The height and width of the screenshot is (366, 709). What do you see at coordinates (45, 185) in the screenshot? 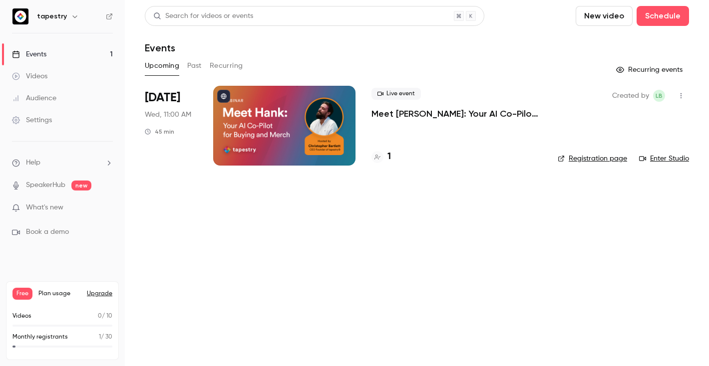
I see `a: SpeakerHub` at bounding box center [45, 185].